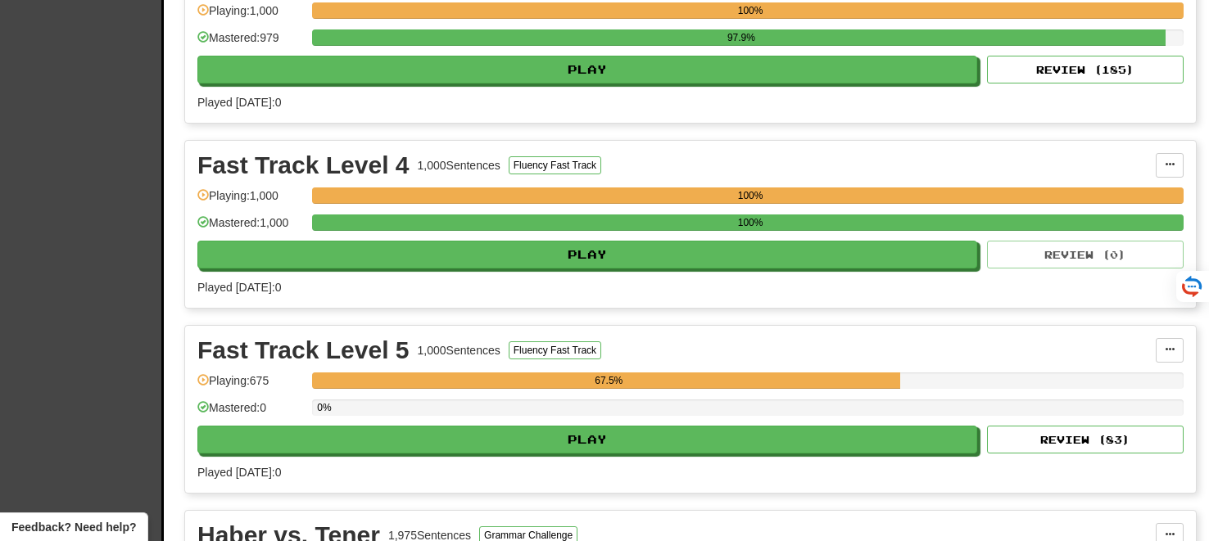 Image resolution: width=1209 pixels, height=541 pixels. What do you see at coordinates (251, 386) in the screenshot?
I see `div: Playing: 675` at bounding box center [251, 386].